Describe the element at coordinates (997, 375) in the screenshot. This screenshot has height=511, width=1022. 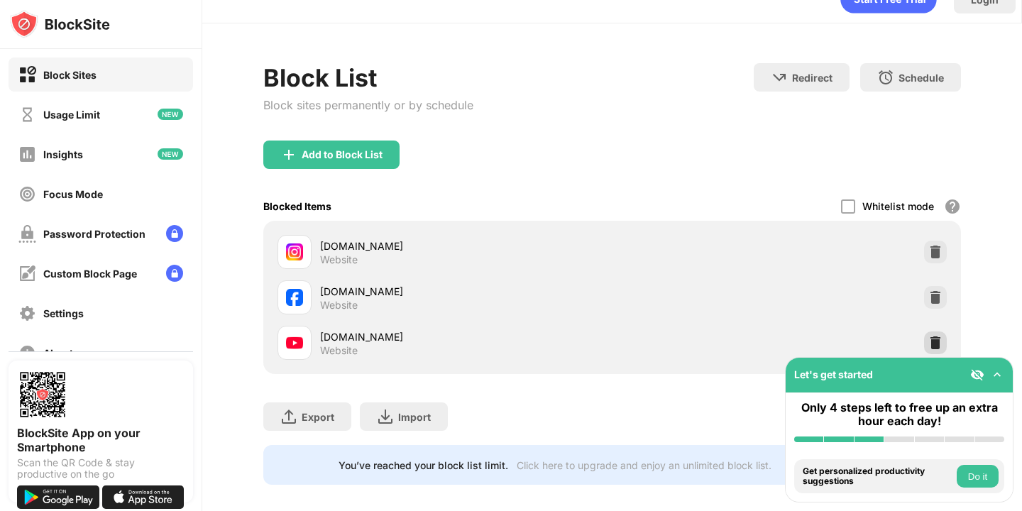
I see `img: omni-setup-toggle.svg` at that location.